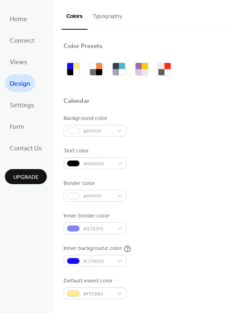 The width and height of the screenshot is (228, 313). Describe the element at coordinates (17, 126) in the screenshot. I see `a: Form` at that location.